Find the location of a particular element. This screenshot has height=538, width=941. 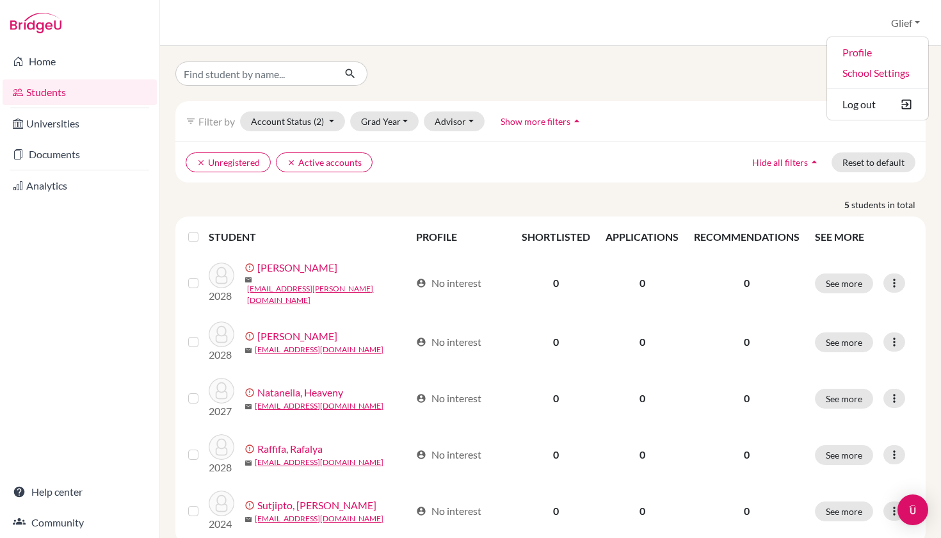

a: Help center is located at coordinates (79, 492).